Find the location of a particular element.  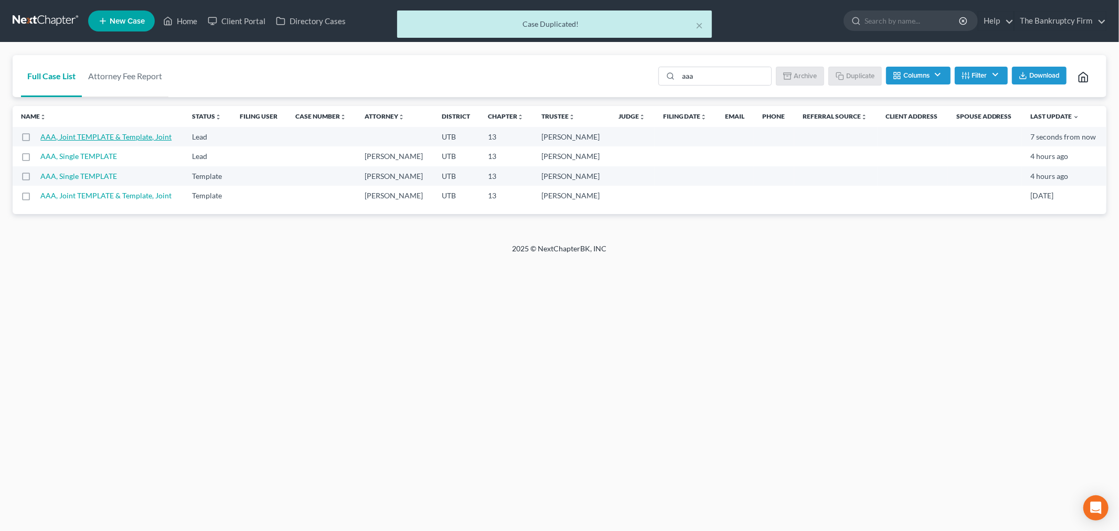

a: Referral Sourceunfold_more is located at coordinates (835, 116).